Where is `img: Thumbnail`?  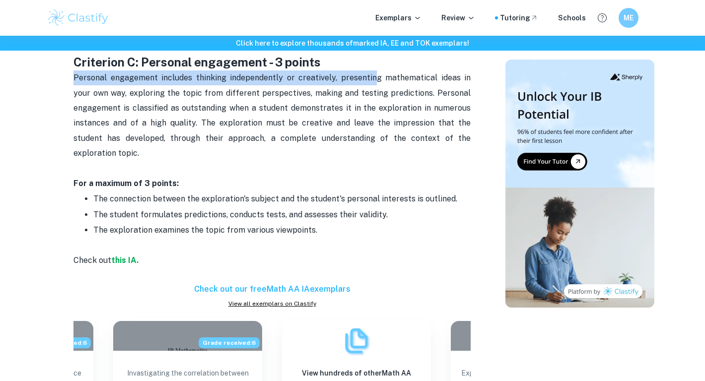 img: Thumbnail is located at coordinates (580, 184).